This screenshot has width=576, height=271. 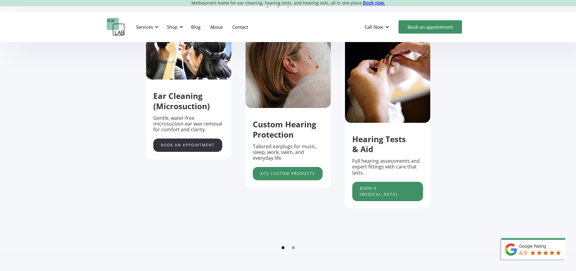 I want to click on div: 3 of 5, so click(x=388, y=116).